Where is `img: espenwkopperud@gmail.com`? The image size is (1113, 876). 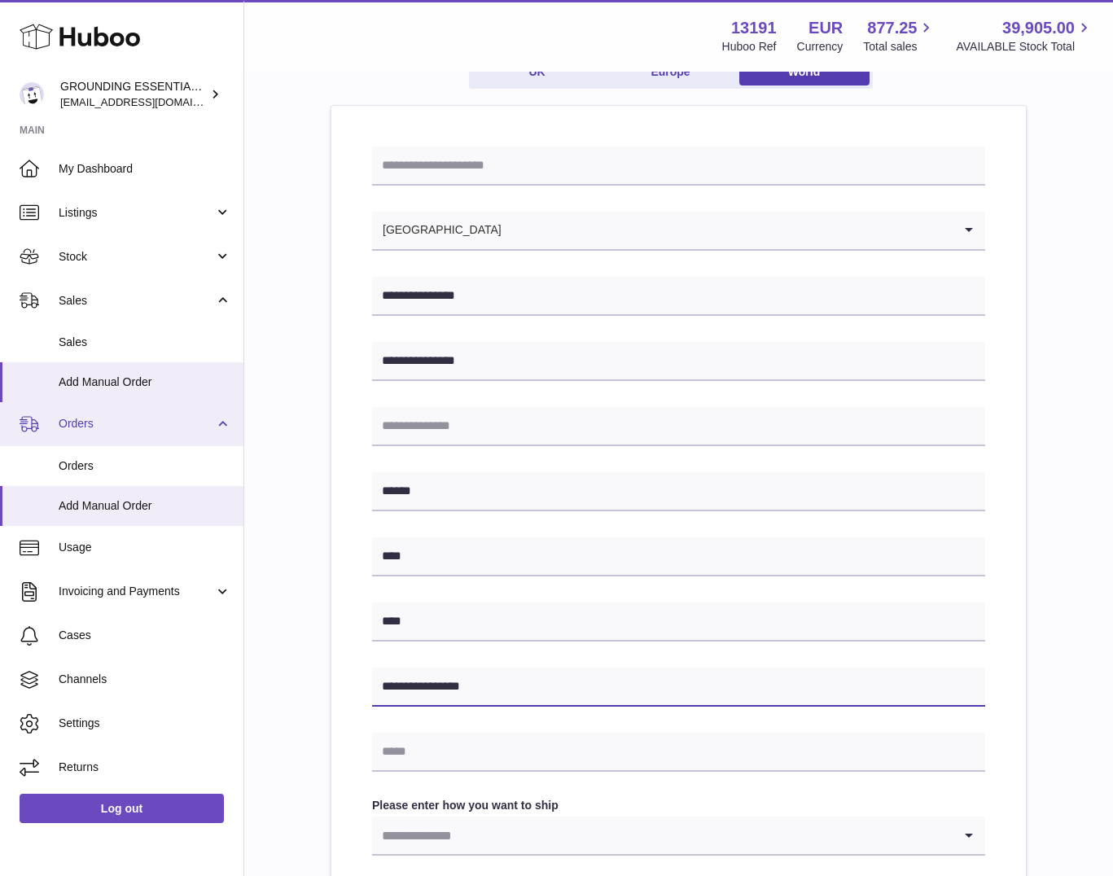
img: espenwkopperud@gmail.com is located at coordinates (32, 94).